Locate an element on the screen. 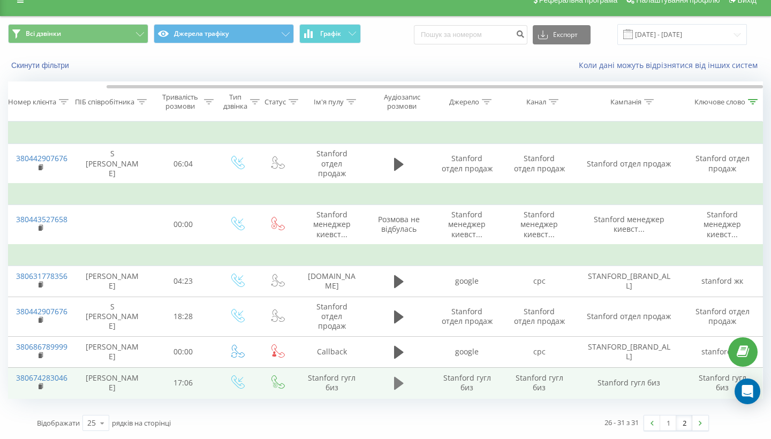 Image resolution: width=771 pixels, height=439 pixels. div: Тип дзвінка is located at coordinates (235, 102).